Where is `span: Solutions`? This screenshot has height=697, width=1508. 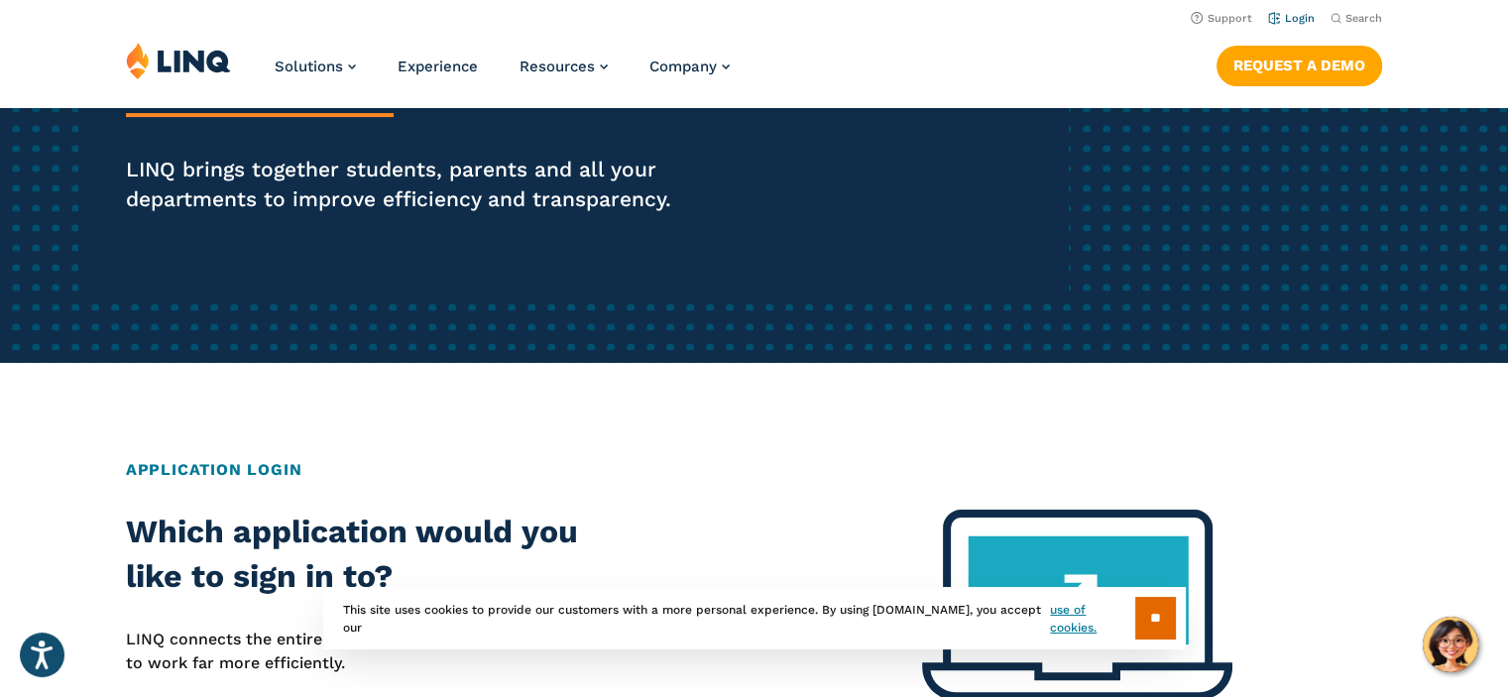 span: Solutions is located at coordinates (308, 66).